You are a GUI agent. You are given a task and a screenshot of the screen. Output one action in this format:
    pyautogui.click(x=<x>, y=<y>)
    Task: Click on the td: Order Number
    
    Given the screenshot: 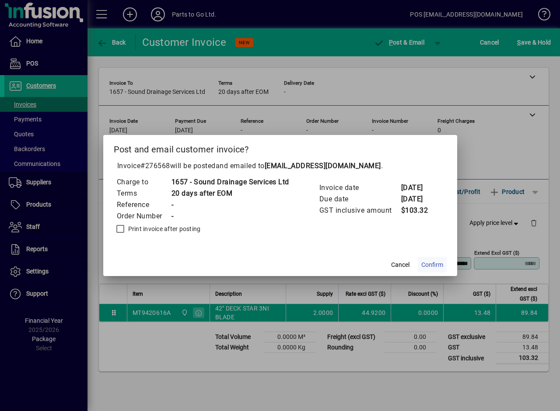 What is the action you would take?
    pyautogui.click(x=143, y=216)
    